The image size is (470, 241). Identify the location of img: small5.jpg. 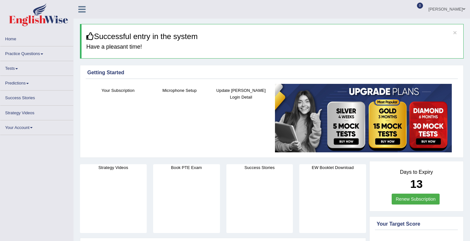
(363, 118).